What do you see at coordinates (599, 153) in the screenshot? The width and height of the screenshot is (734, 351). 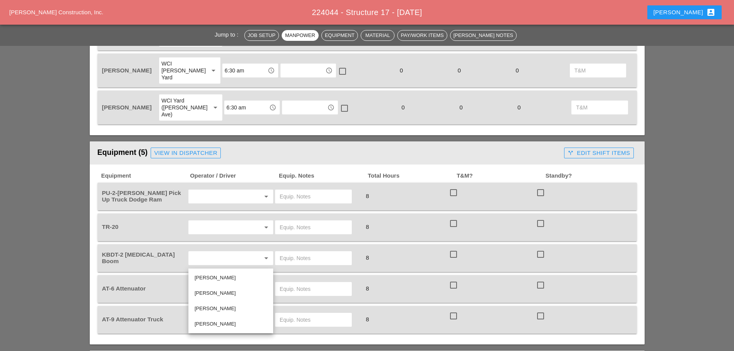 I see `button: Edit Shift Items` at bounding box center [599, 153].